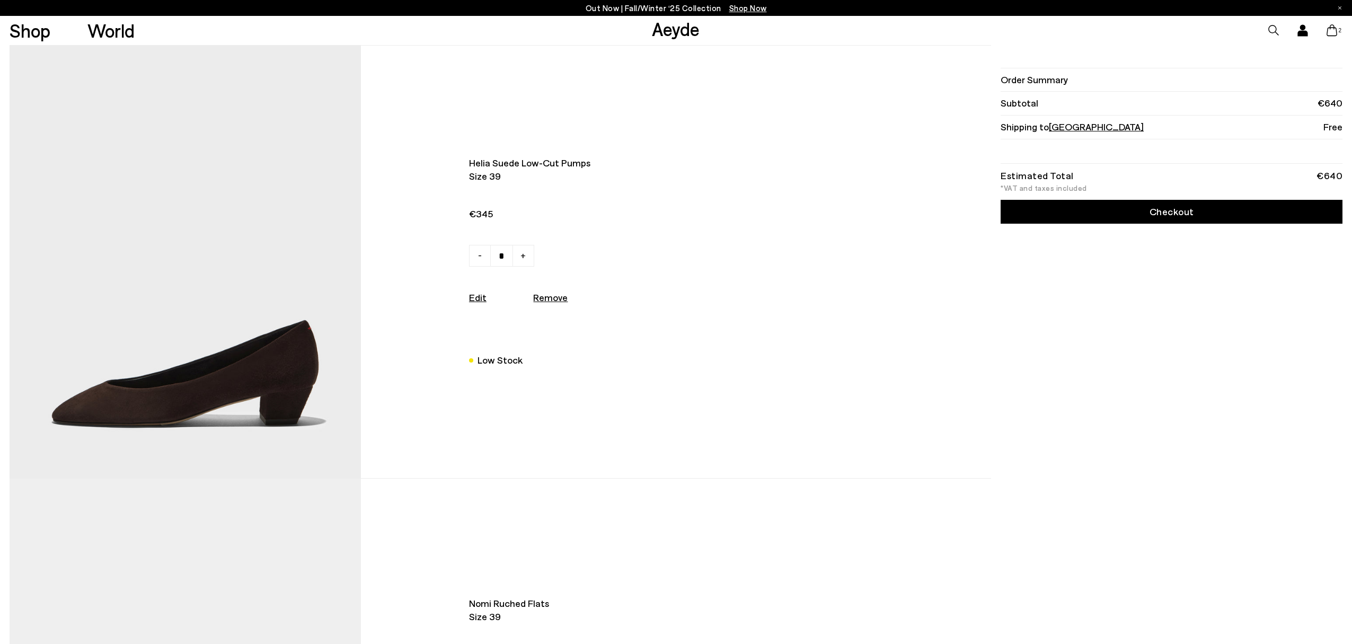 The image size is (1352, 644). Describe the element at coordinates (185, 262) in the screenshot. I see `img: AEYDE-HELIA-KID-SUEDE-LEATHER-MOKA-1_580x.jpg` at that location.